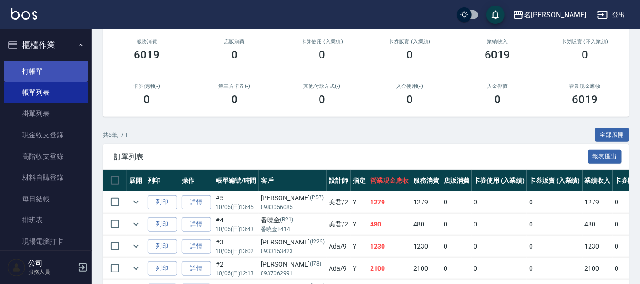 This screenshot has width=640, height=284. I want to click on h2: 卡券使用 (入業績), so click(322, 41).